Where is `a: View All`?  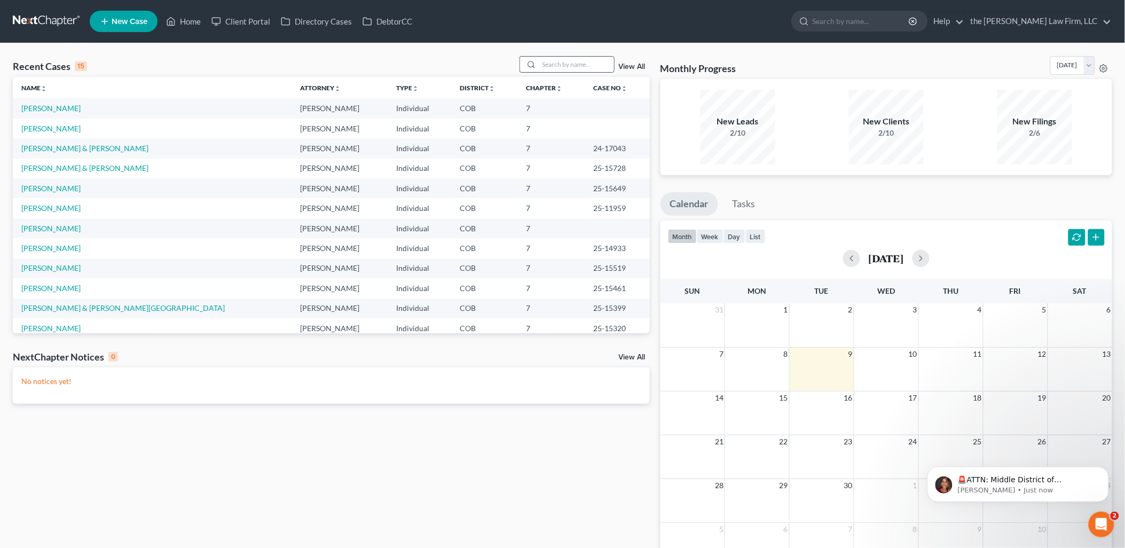
a: View All is located at coordinates (632, 357).